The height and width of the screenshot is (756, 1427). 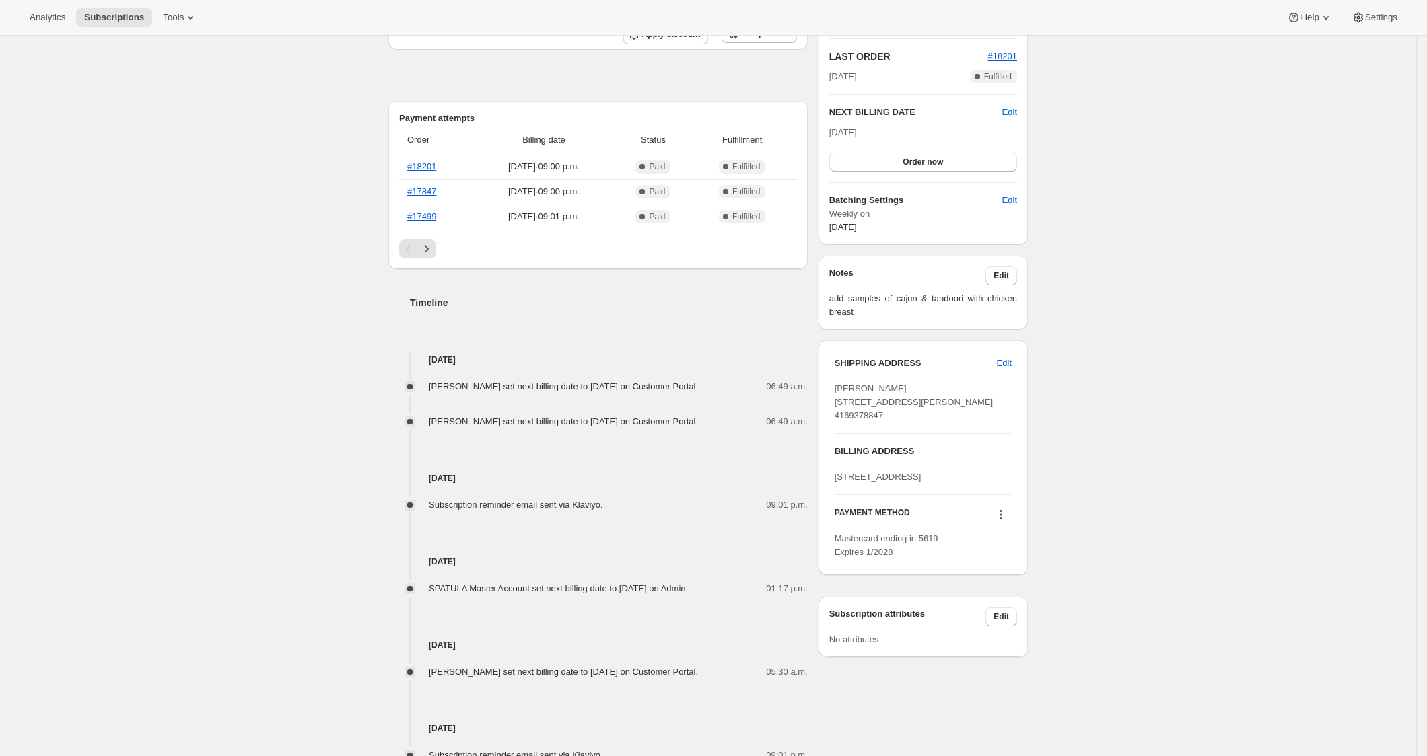 What do you see at coordinates (598, 249) in the screenshot?
I see `nav: Pagination` at bounding box center [598, 249].